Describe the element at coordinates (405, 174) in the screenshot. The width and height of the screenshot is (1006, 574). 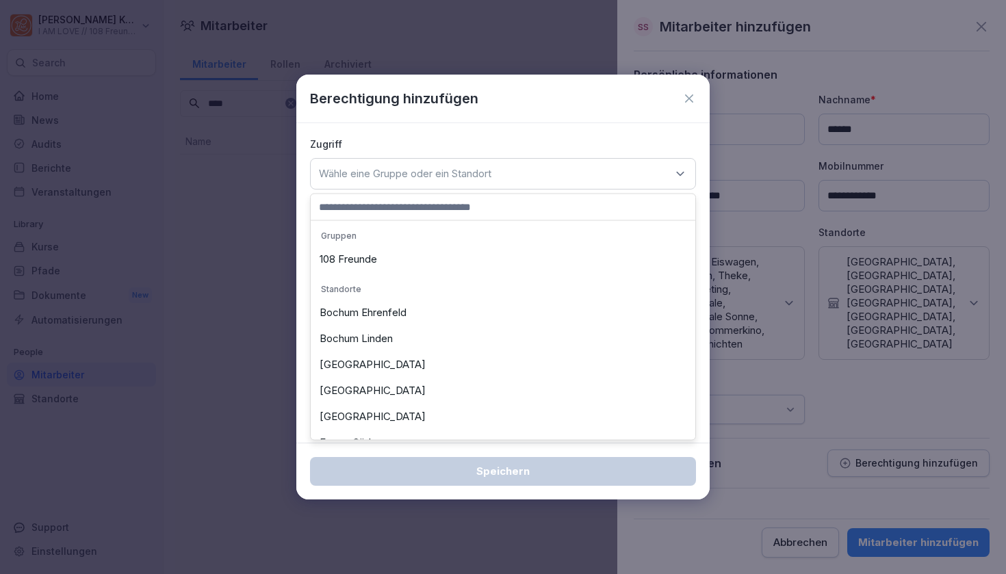
I see `p: Wähle eine Gruppe oder ein Standort` at that location.